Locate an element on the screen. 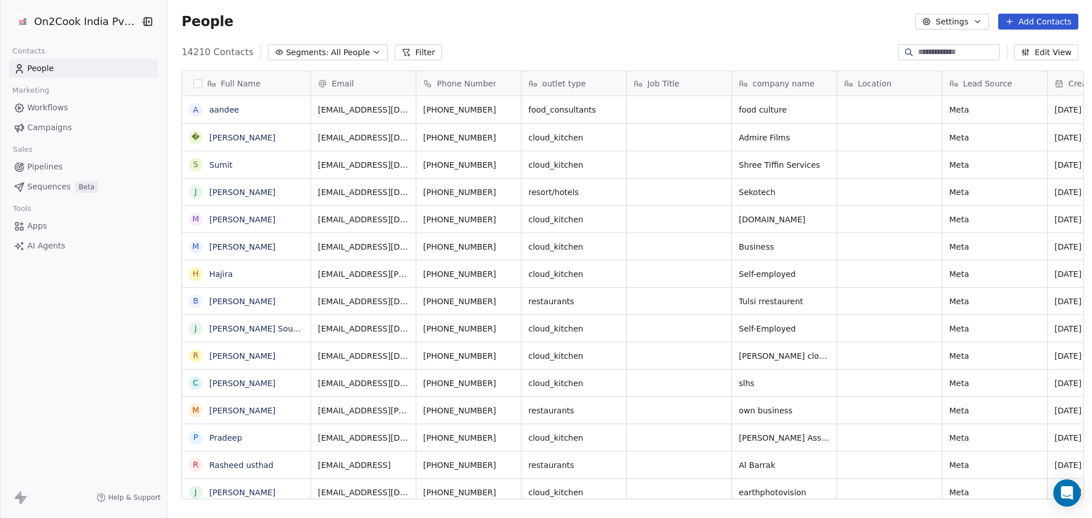  div: C is located at coordinates (196, 383).